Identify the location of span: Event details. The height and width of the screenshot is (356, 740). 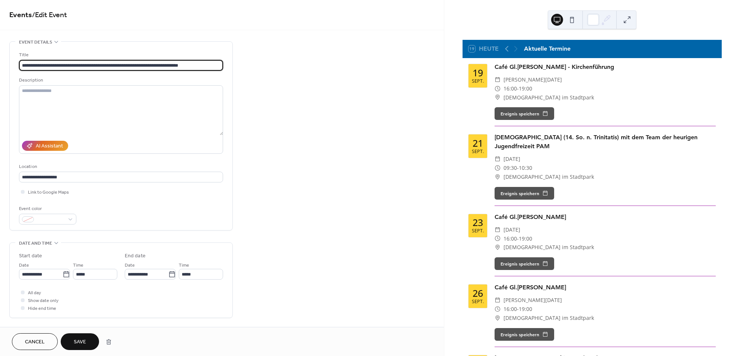
(35, 42).